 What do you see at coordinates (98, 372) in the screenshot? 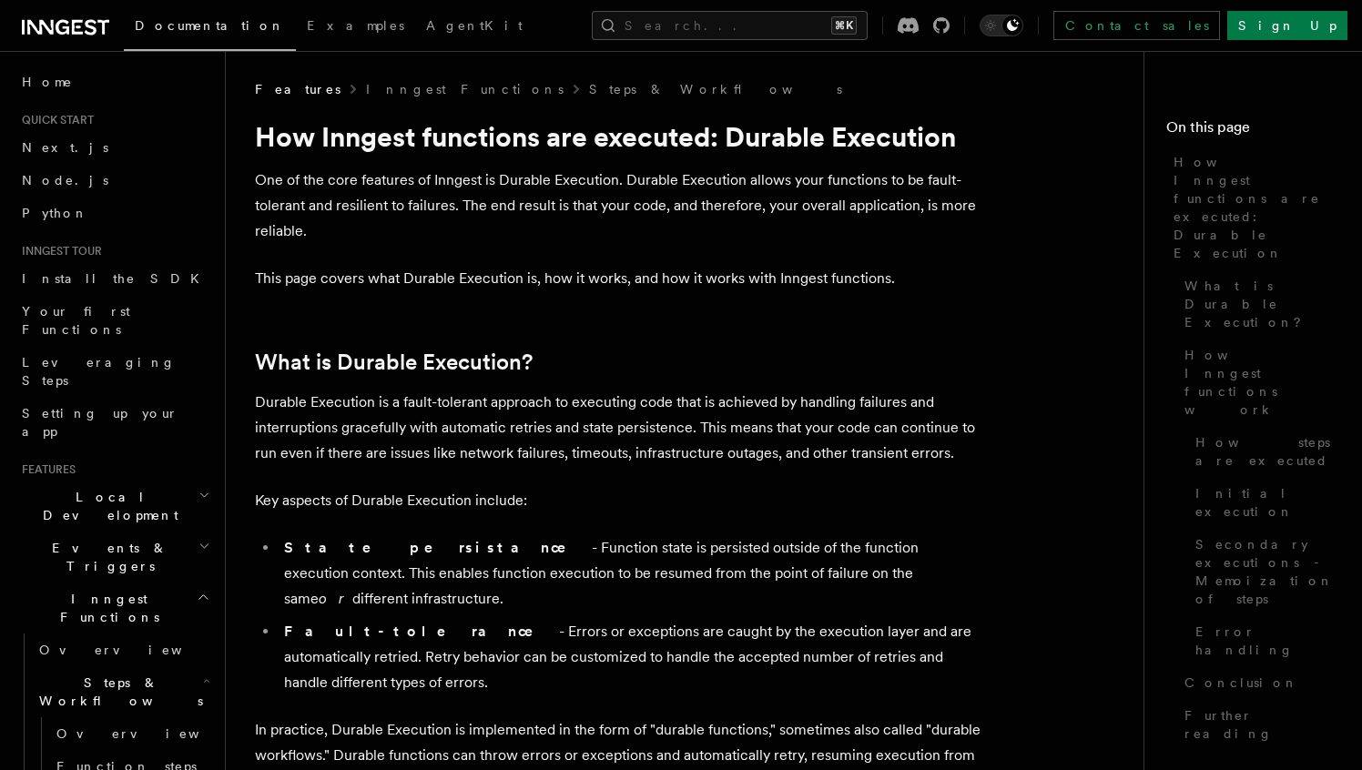
I see `span: Leveraging Steps` at bounding box center [98, 372].